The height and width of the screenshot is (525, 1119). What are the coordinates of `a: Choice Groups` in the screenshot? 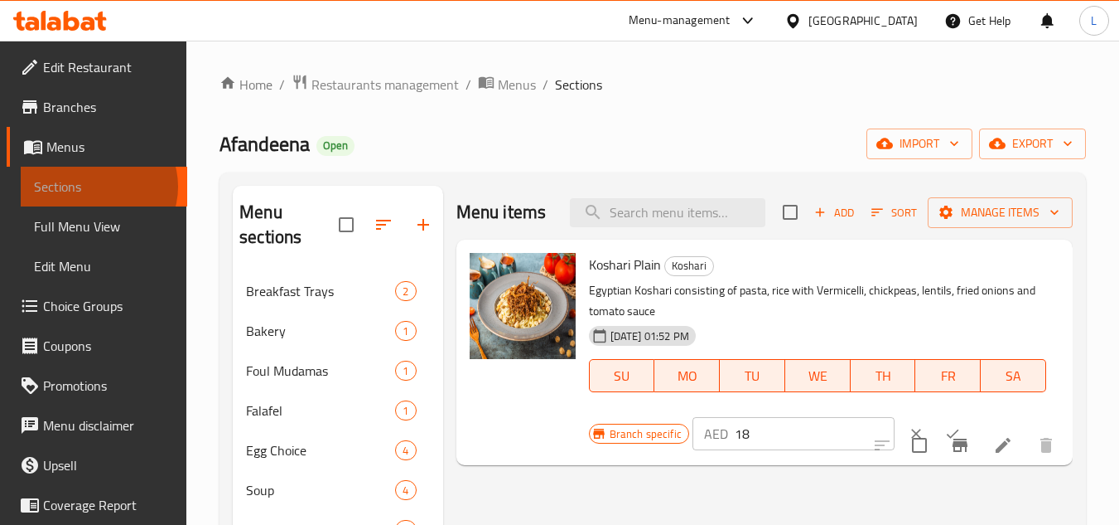 It's located at (97, 306).